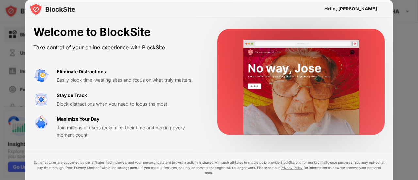  Describe the element at coordinates (118, 47) in the screenshot. I see `div: Take control of your online experience with BlockSite.` at that location.